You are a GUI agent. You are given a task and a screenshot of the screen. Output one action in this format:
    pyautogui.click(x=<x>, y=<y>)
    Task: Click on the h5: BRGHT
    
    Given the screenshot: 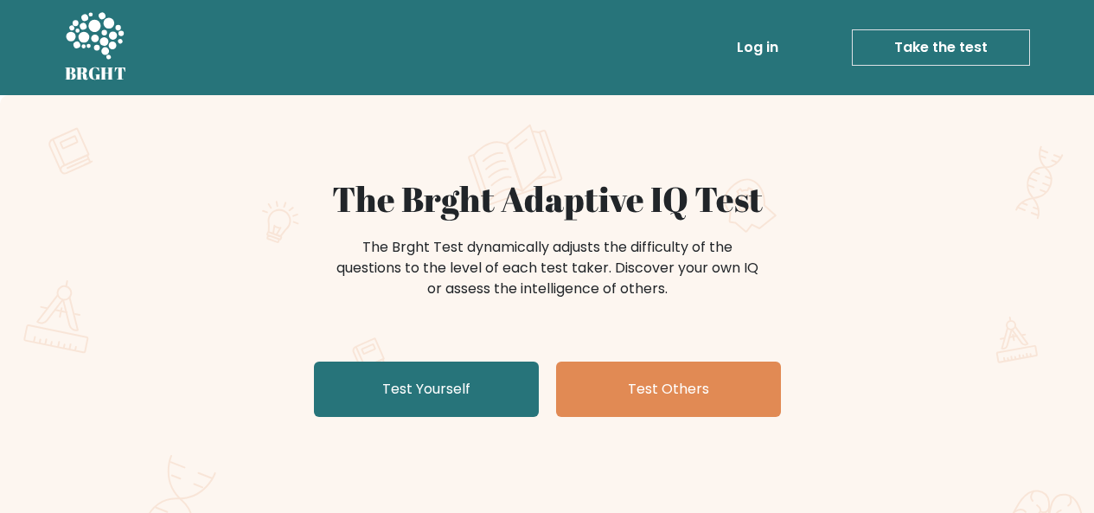 What is the action you would take?
    pyautogui.click(x=96, y=74)
    